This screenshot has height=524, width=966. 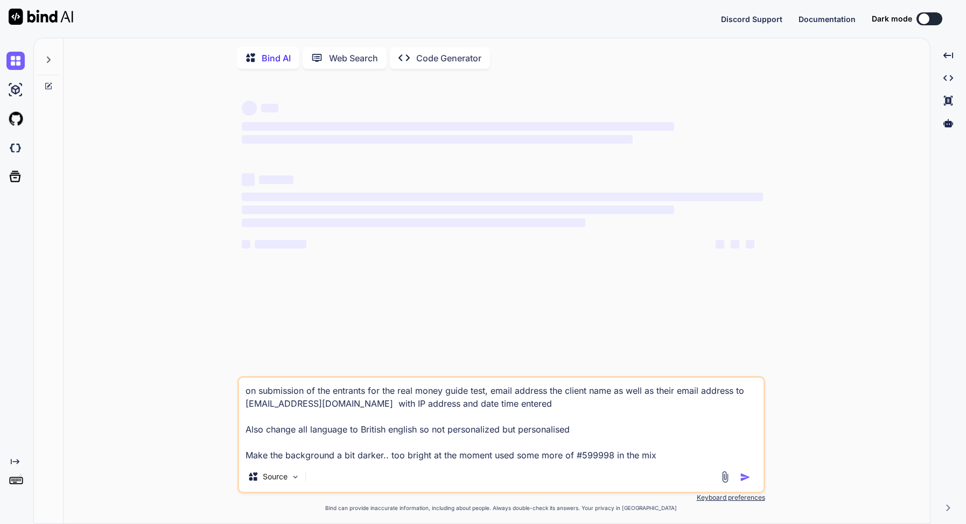 I want to click on p: Bind can provide inaccurate information, including about people. Always double-check its answers...., so click(x=501, y=508).